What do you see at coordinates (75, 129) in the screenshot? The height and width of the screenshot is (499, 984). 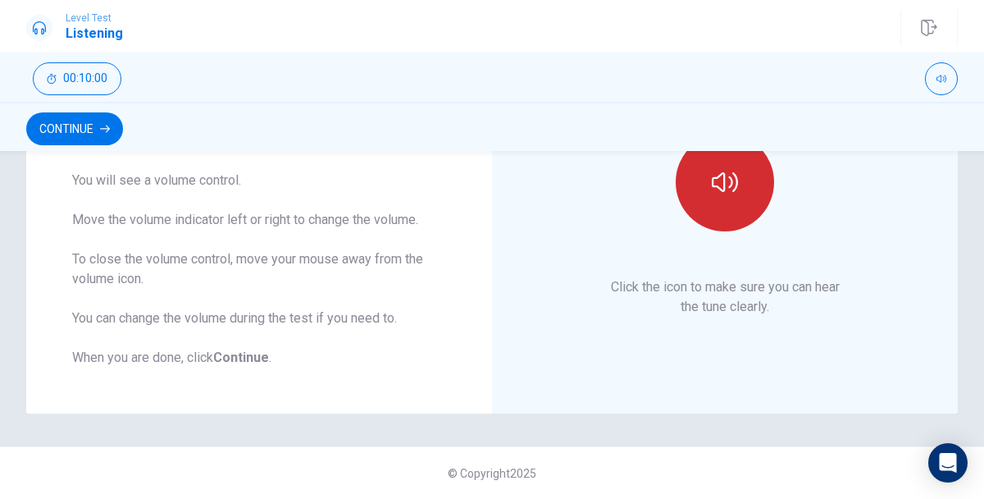 I see `button: Continue` at bounding box center [75, 129].